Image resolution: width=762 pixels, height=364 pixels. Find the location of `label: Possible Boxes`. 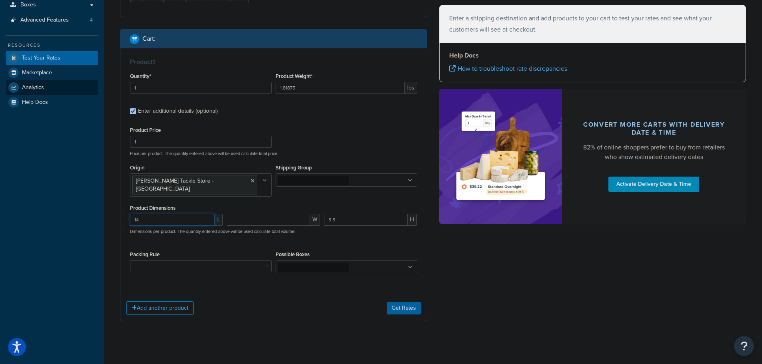

label: Possible Boxes is located at coordinates (292, 254).